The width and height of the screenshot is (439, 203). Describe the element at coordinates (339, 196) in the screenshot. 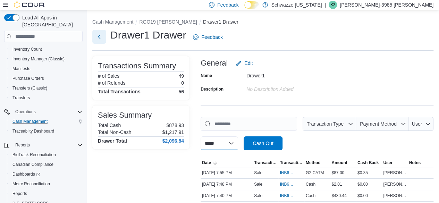

I see `span: $430.44` at that location.